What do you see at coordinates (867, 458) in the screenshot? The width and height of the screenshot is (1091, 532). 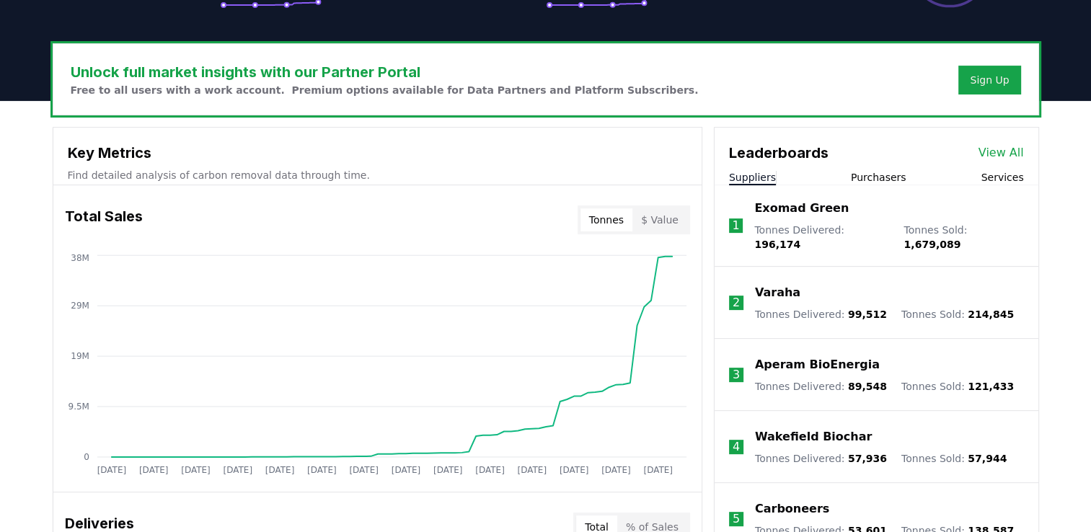 I see `span: 57,936` at bounding box center [867, 458].